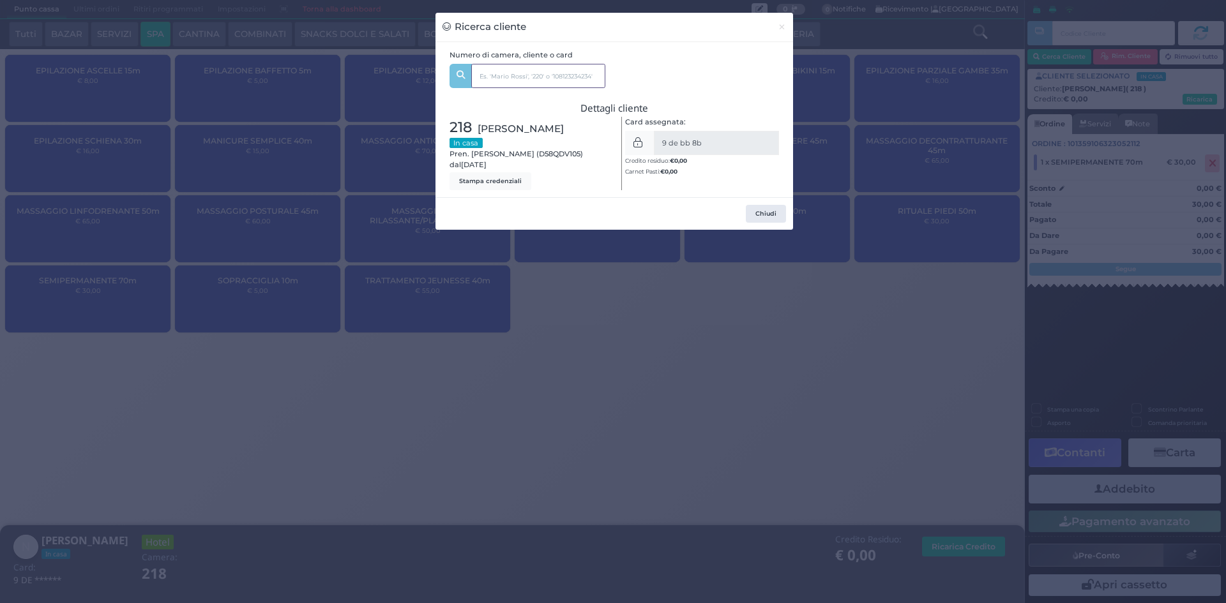 The width and height of the screenshot is (1226, 603). What do you see at coordinates (656, 160) in the screenshot?
I see `small: Credito residuo:` at bounding box center [656, 160].